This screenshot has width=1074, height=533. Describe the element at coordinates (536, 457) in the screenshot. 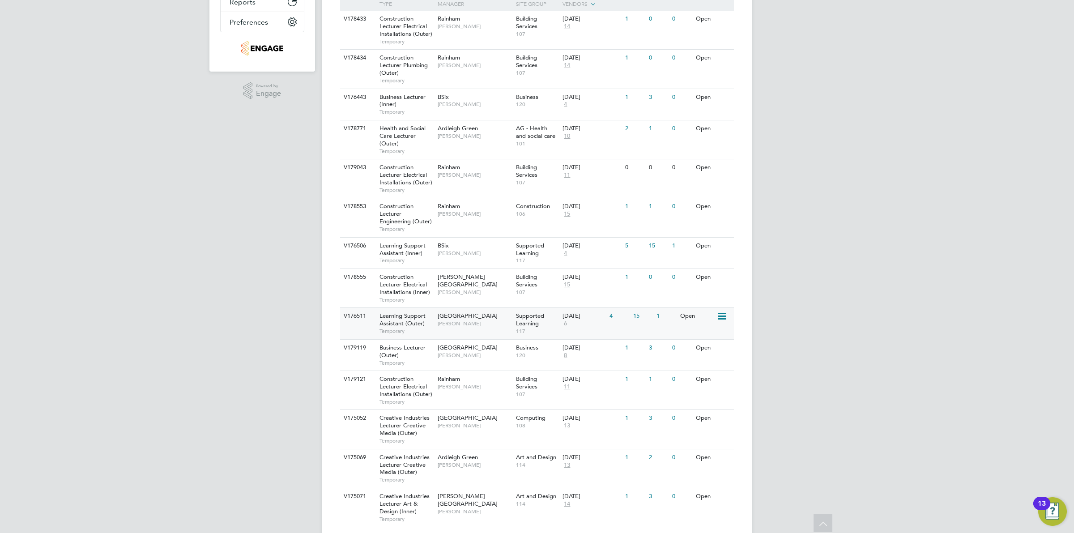

I see `span: Art and Design` at that location.